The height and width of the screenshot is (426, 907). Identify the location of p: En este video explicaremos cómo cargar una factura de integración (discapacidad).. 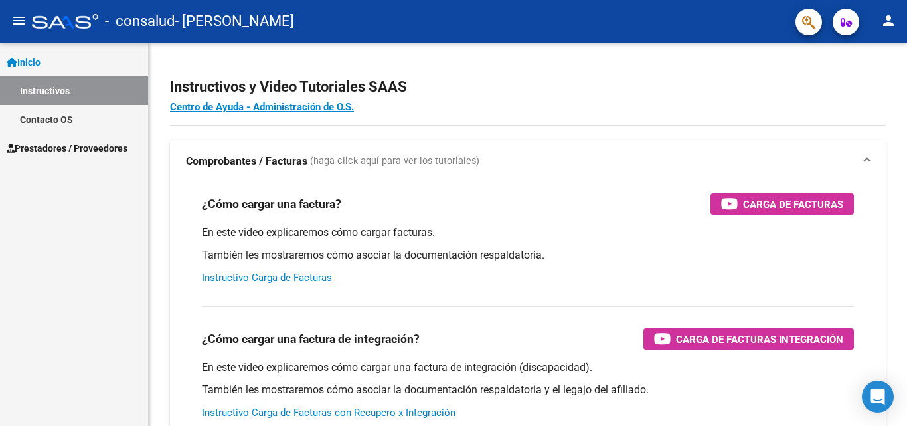
(528, 367).